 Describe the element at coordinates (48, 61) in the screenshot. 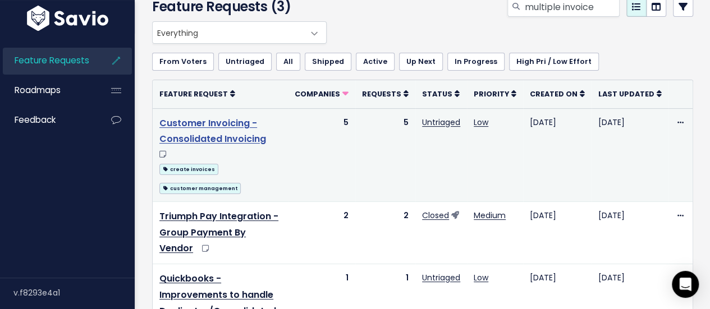

I see `a: Feature Requests` at that location.